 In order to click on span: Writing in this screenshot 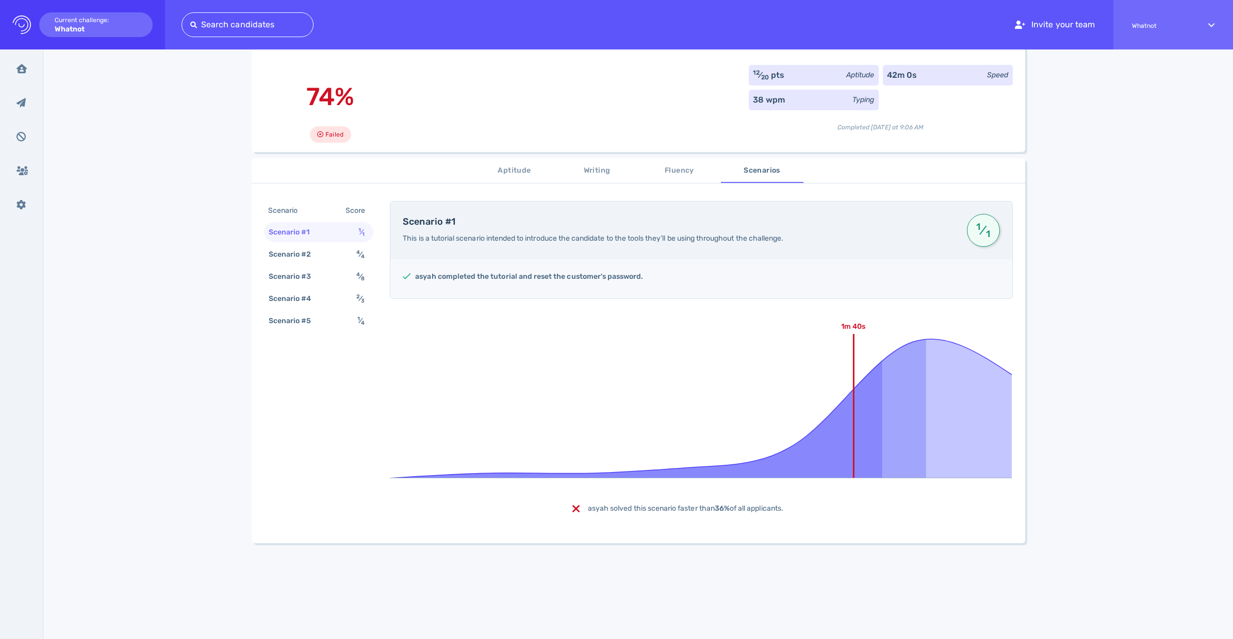, I will do `click(597, 171)`.